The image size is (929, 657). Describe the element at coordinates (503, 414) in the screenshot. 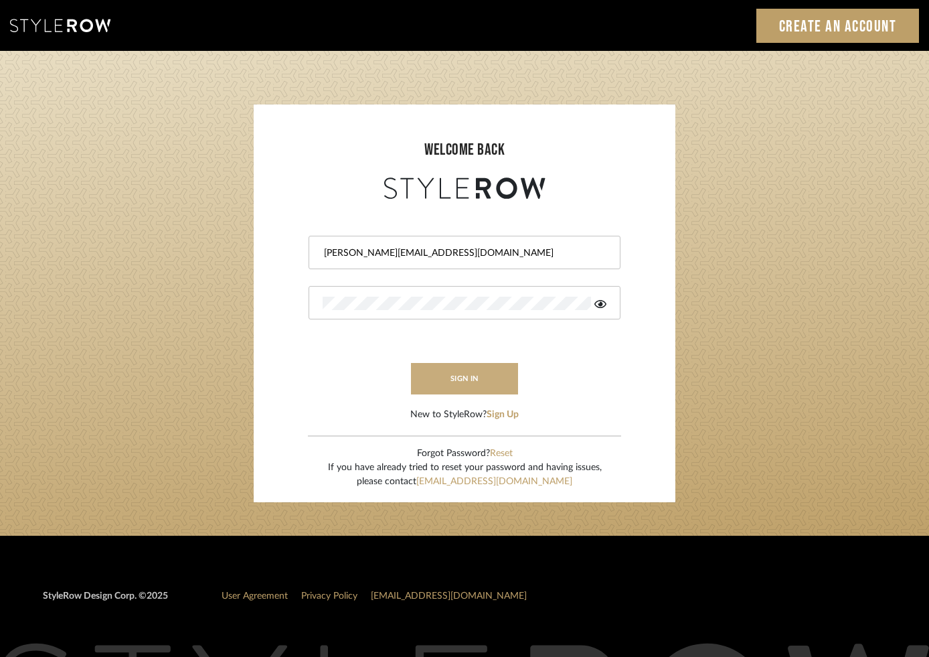

I see `button: Sign Up` at that location.